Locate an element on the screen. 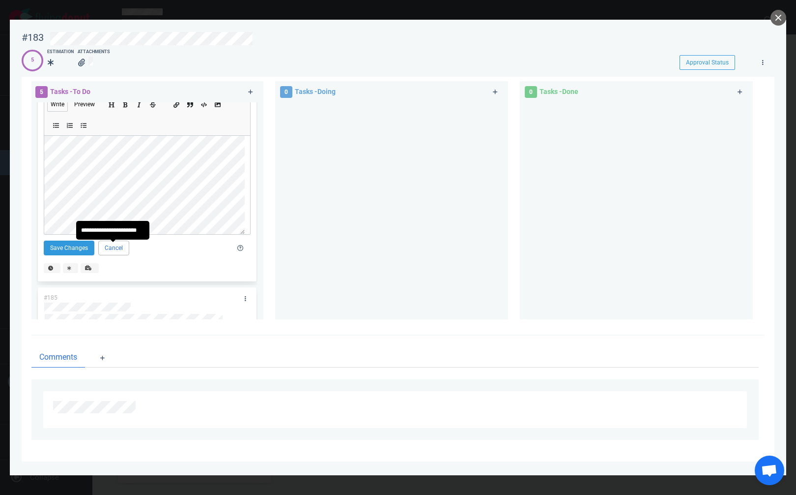 This screenshot has height=495, width=796. div: #183 is located at coordinates (32, 37).